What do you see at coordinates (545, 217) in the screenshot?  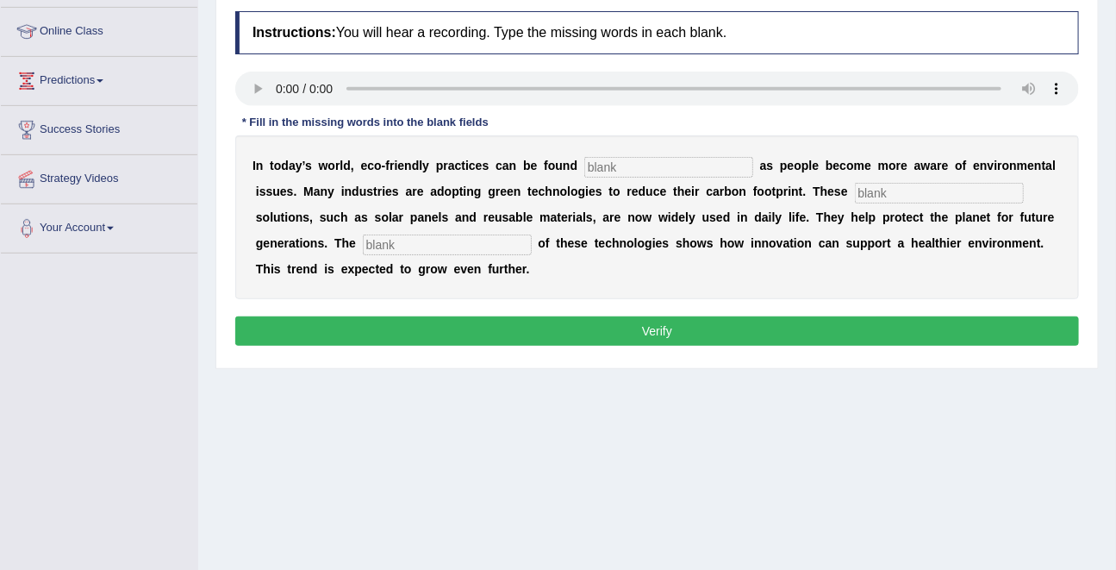 I see `b: m` at bounding box center [545, 217].